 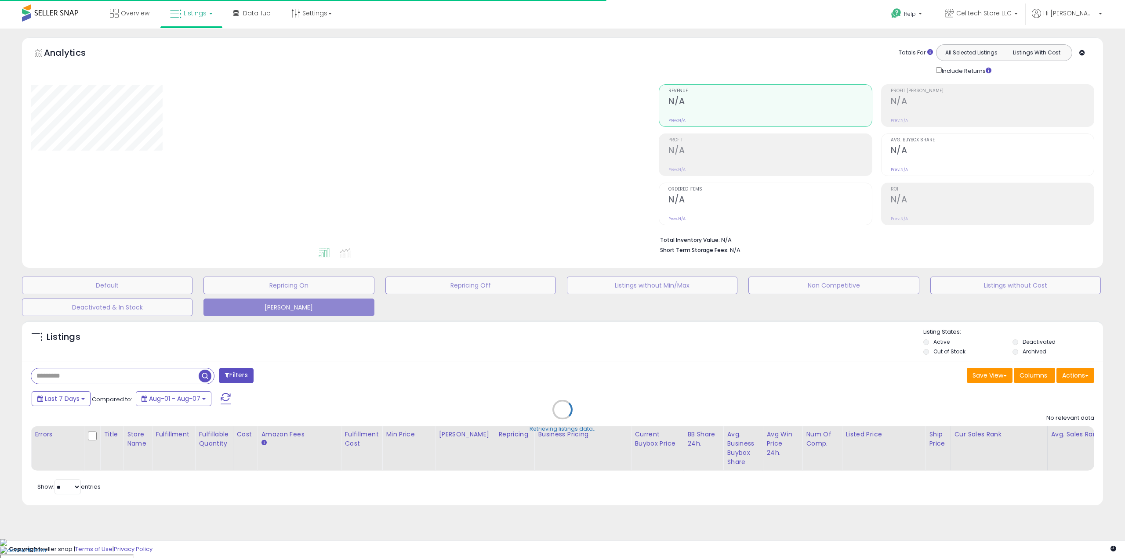 What do you see at coordinates (107, 286) in the screenshot?
I see `button: Default` at bounding box center [107, 286].